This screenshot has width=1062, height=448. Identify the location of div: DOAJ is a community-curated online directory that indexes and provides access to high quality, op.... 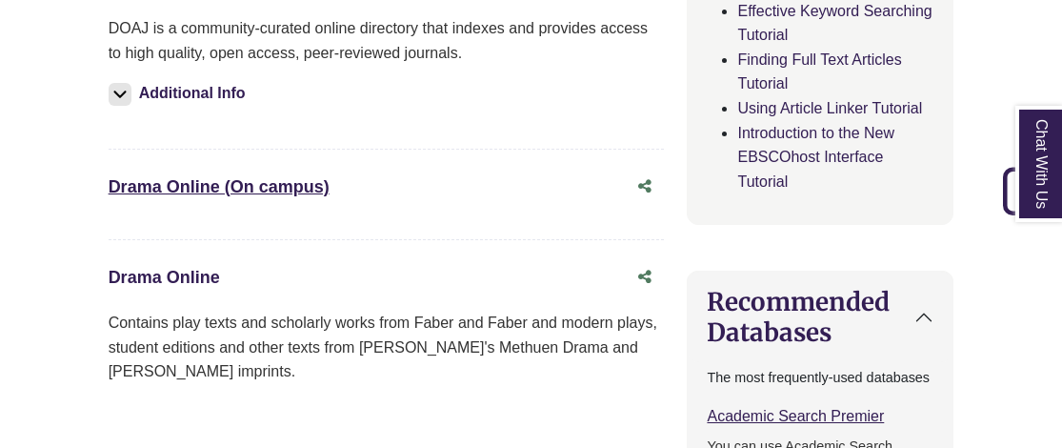
(387, 40).